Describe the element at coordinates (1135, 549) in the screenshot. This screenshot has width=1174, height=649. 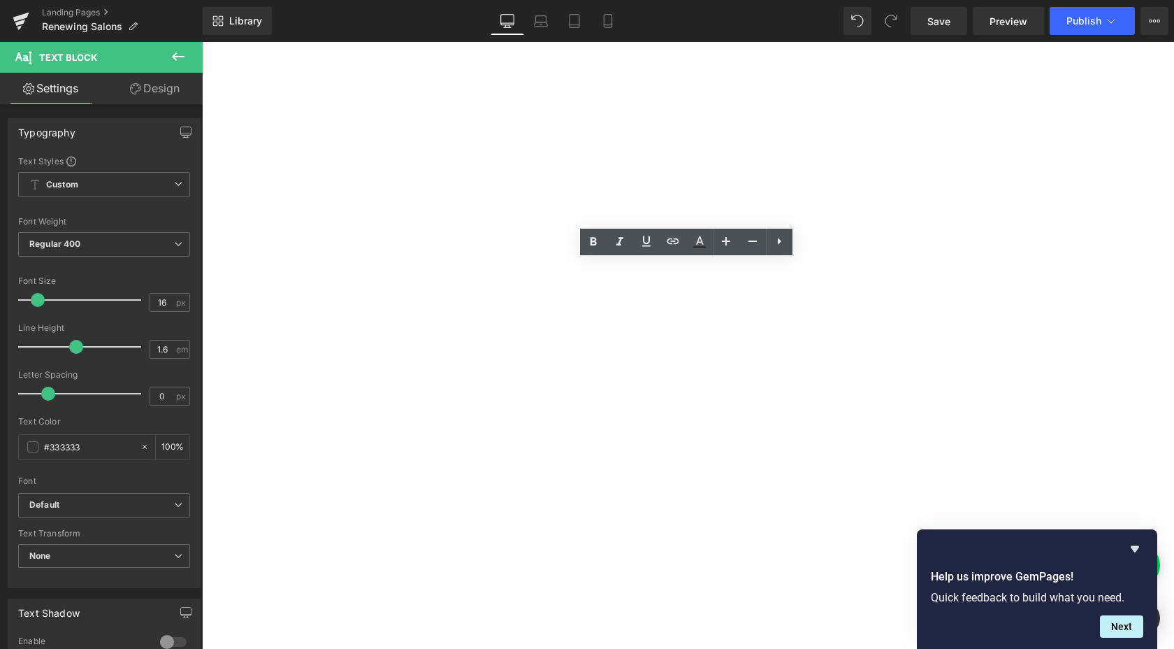
I see `button: Hide survey` at that location.